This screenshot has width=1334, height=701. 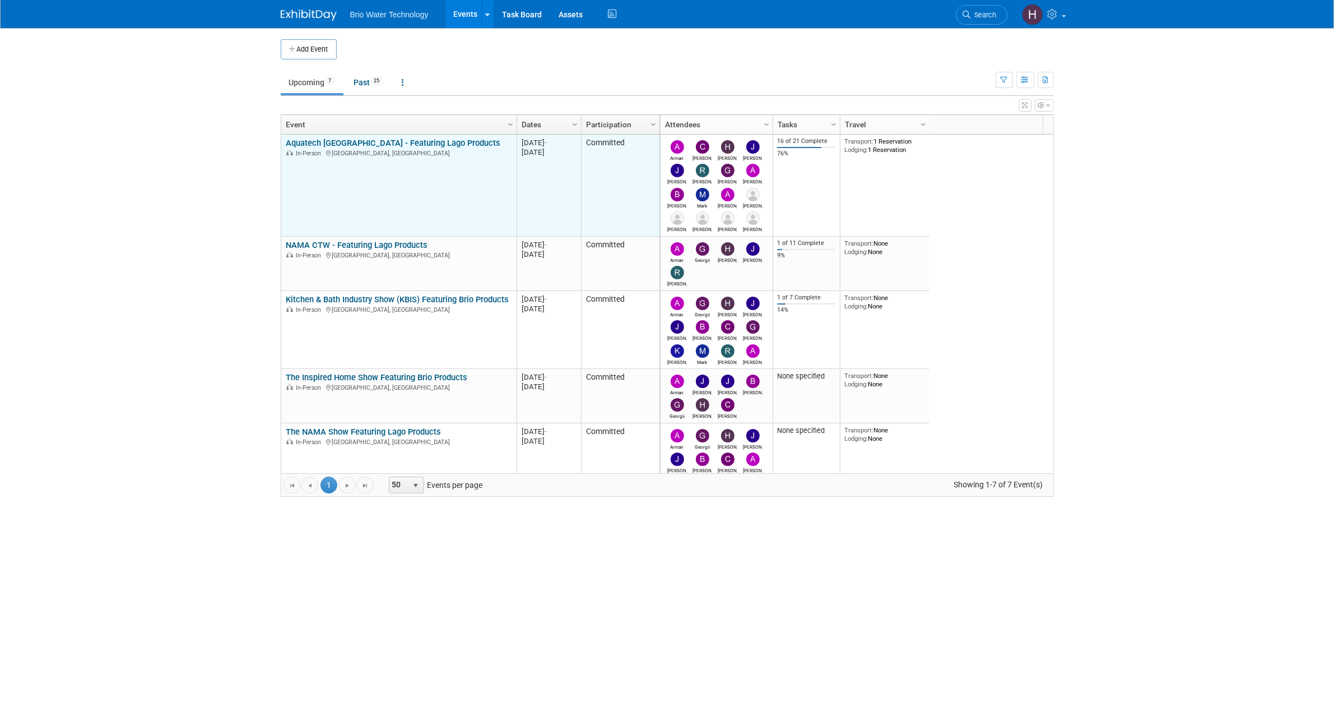 I want to click on a: Column Settings, so click(x=924, y=123).